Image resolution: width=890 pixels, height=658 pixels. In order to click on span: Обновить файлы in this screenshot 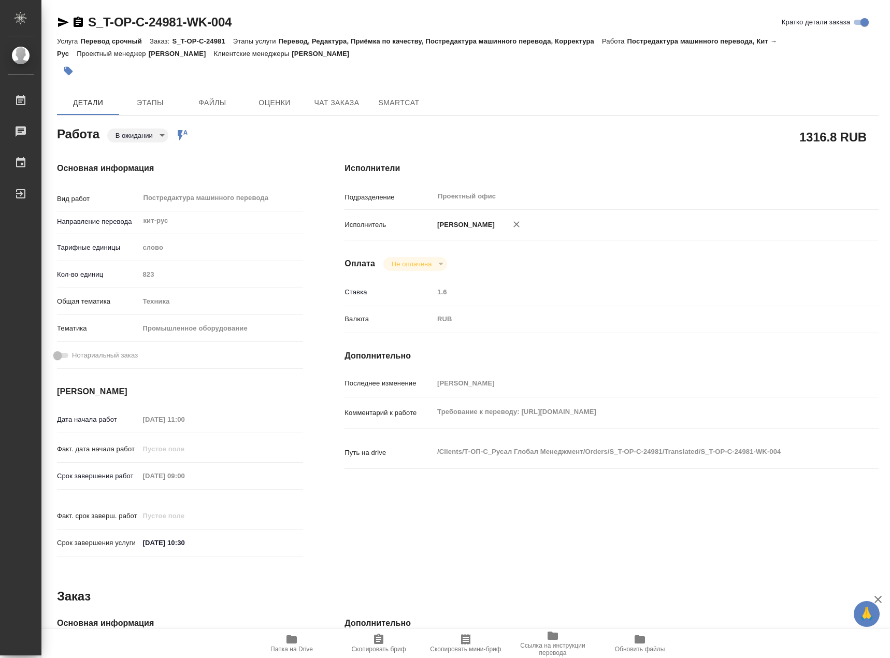, I will do `click(640, 649)`.